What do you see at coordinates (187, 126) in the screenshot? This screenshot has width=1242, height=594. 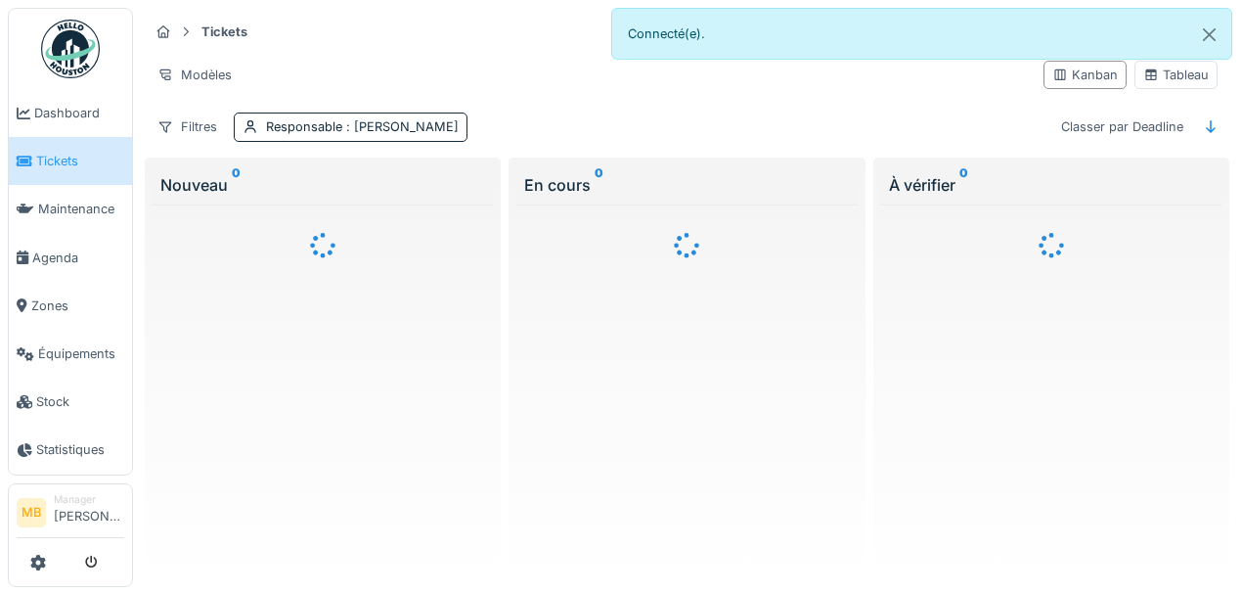 I see `div: Filtres` at bounding box center [187, 126].